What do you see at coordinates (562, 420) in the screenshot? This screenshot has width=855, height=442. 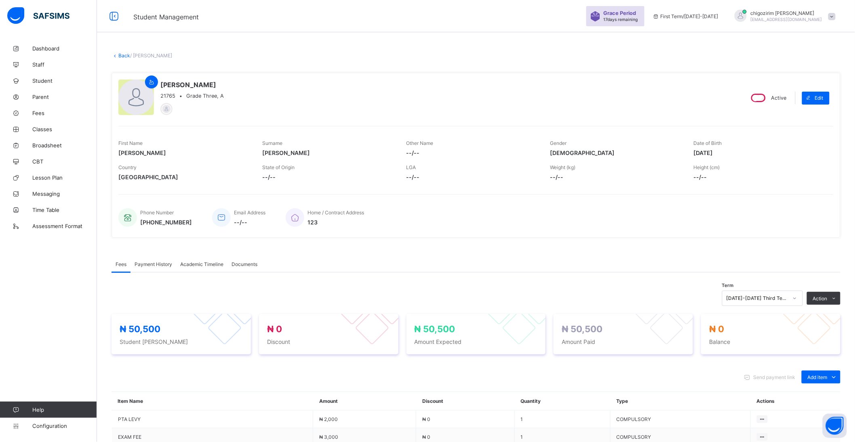 I see `td: 1` at bounding box center [562, 420].